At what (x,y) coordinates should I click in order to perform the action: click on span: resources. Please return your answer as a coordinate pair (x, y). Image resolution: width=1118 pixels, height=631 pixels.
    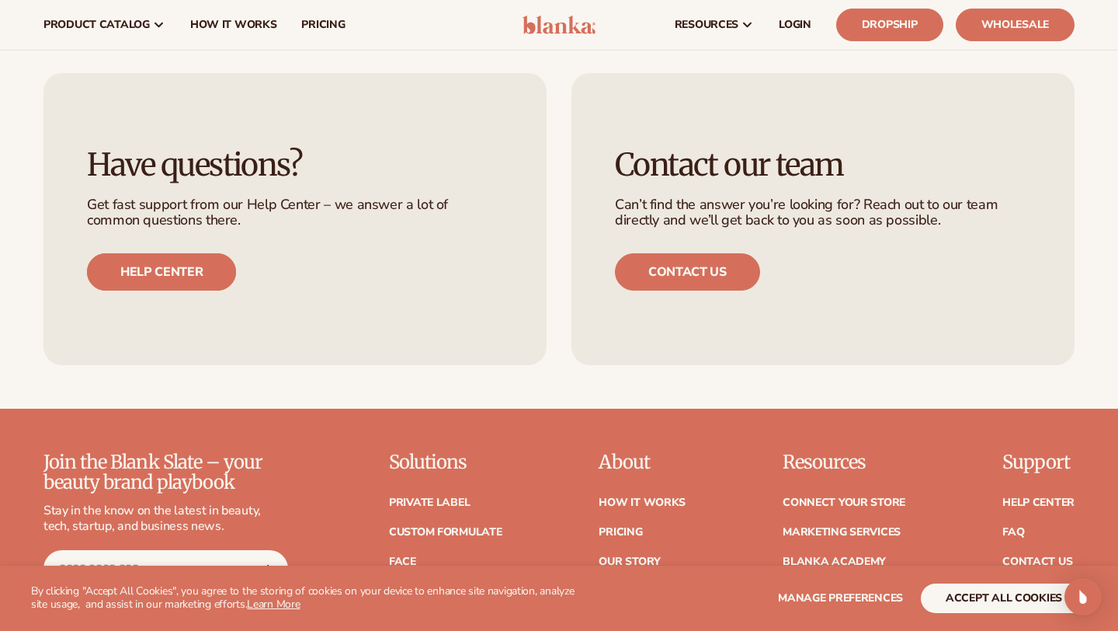
    Looking at the image, I should click on (707, 25).